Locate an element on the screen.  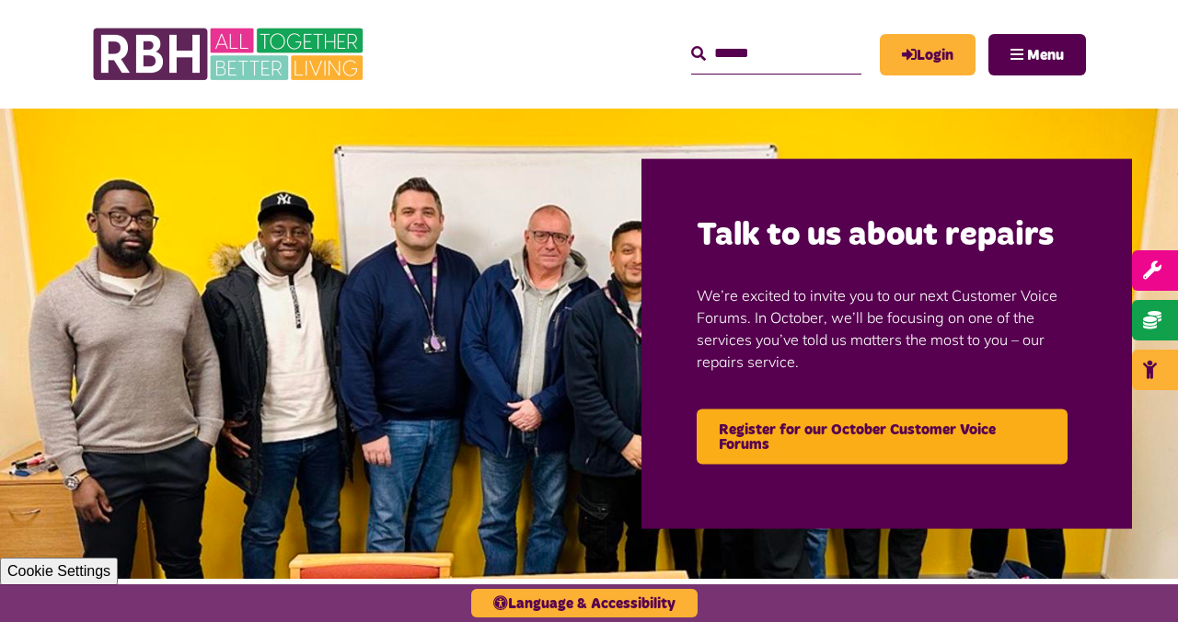
button: Language & Accessibility is located at coordinates (585, 603).